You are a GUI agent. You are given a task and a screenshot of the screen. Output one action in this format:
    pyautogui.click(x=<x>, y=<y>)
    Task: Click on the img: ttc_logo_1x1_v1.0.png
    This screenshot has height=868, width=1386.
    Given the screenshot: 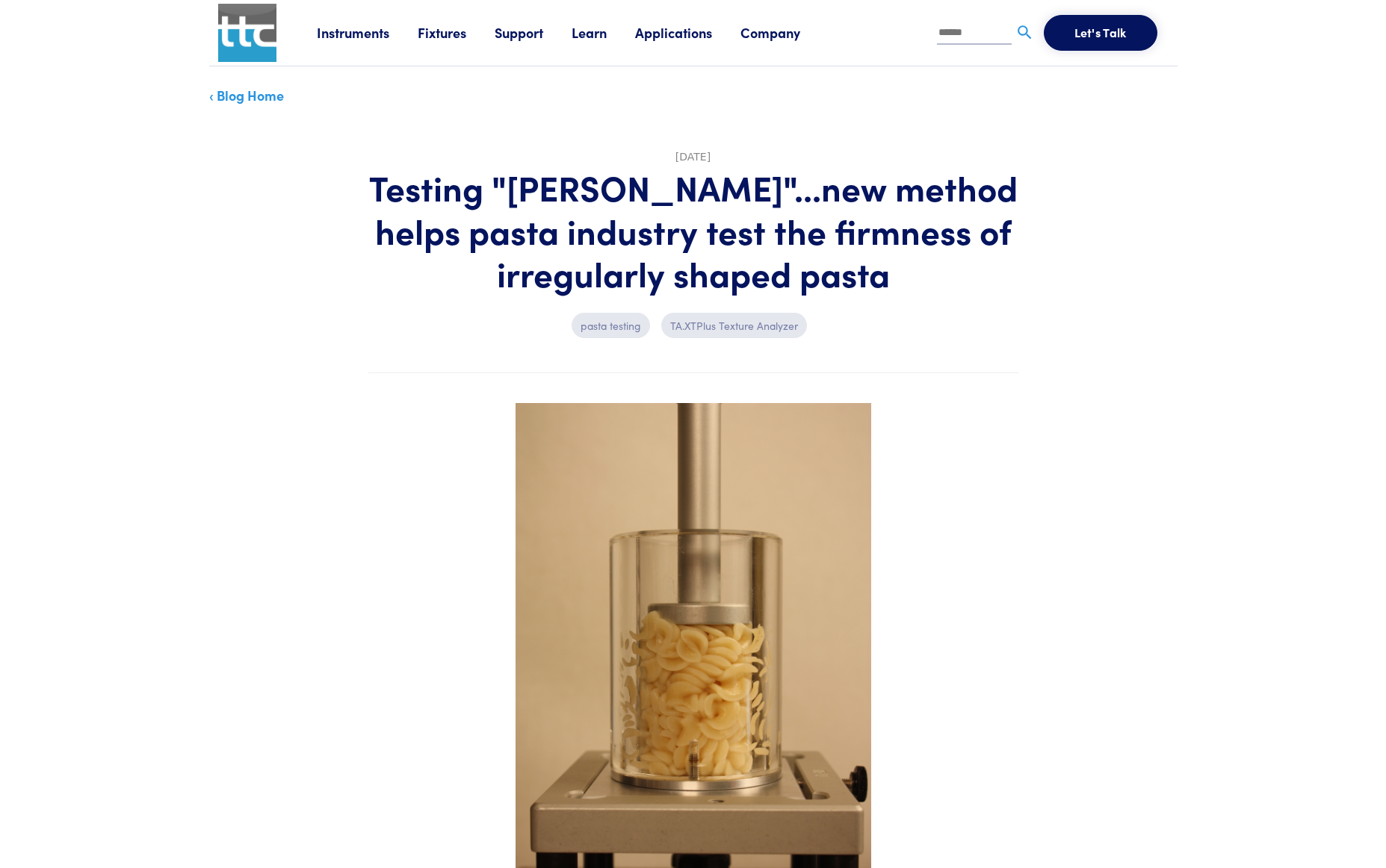 What is the action you would take?
    pyautogui.click(x=248, y=32)
    